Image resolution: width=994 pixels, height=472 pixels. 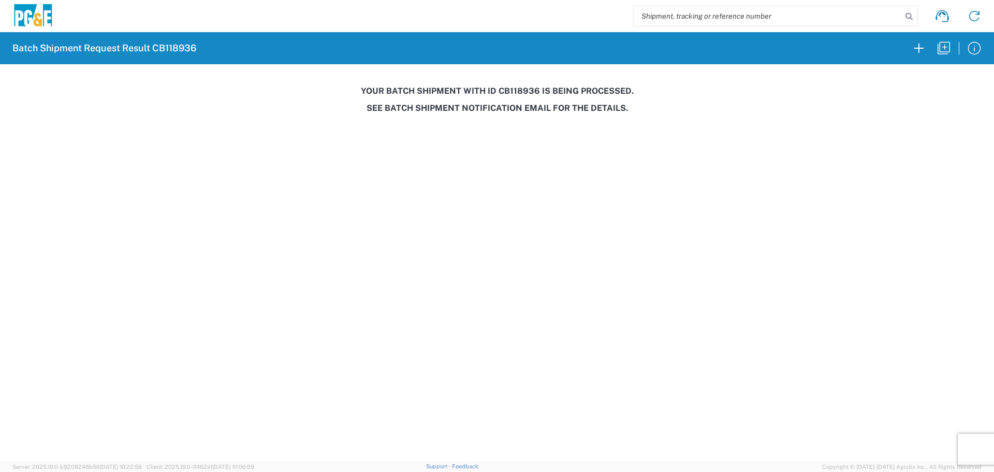 I want to click on h3: See Batch Shipment Notification email for the details., so click(x=497, y=108).